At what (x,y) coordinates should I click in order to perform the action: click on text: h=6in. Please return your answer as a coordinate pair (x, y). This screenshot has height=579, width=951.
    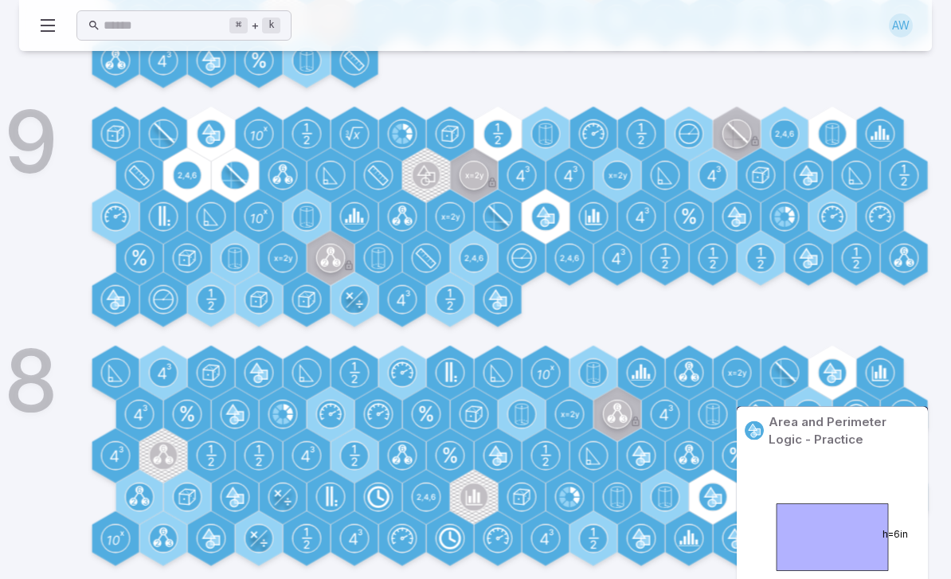
    Looking at the image, I should click on (895, 533).